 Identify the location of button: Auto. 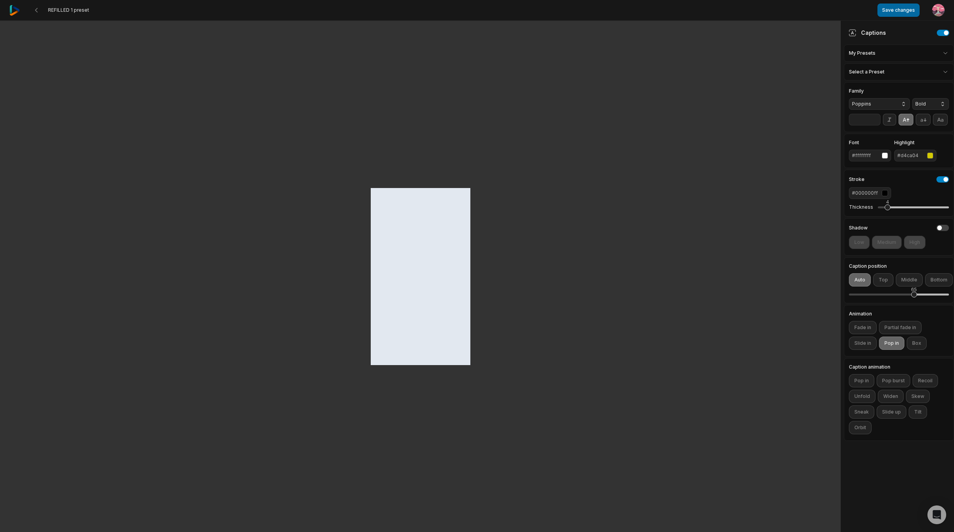
(860, 280).